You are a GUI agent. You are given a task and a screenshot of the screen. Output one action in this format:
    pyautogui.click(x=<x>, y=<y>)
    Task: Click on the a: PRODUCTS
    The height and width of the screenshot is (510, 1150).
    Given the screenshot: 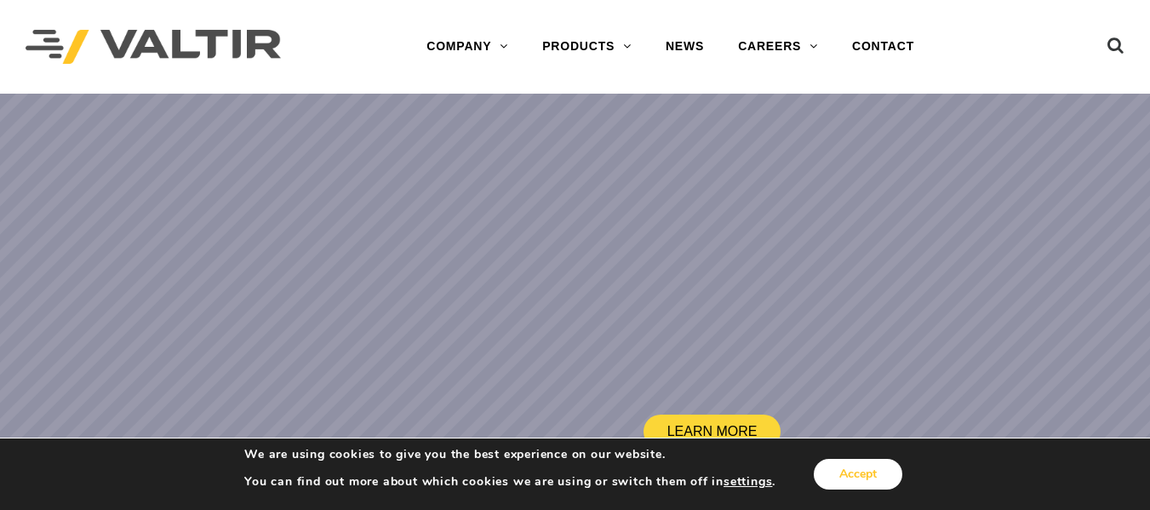 What is the action you would take?
    pyautogui.click(x=587, y=47)
    